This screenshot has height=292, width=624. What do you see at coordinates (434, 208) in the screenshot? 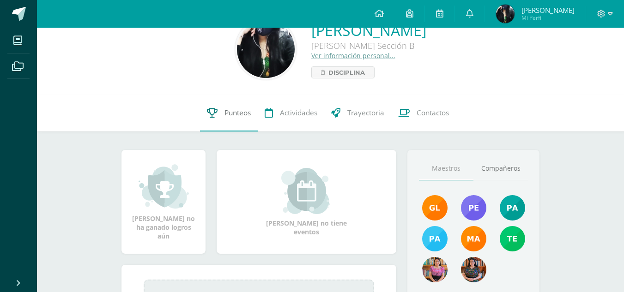
I see `img: 895b5ece1ed178905445368d61b5ce67.png` at bounding box center [434, 208].